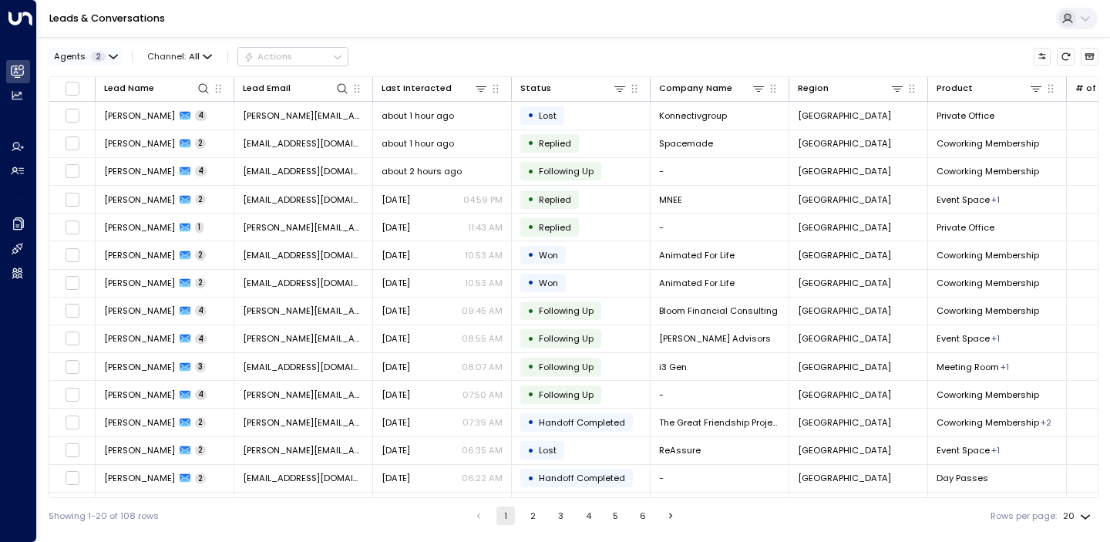 This screenshot has height=542, width=1110. Describe the element at coordinates (483, 200) in the screenshot. I see `p: 04:59 PM` at that location.